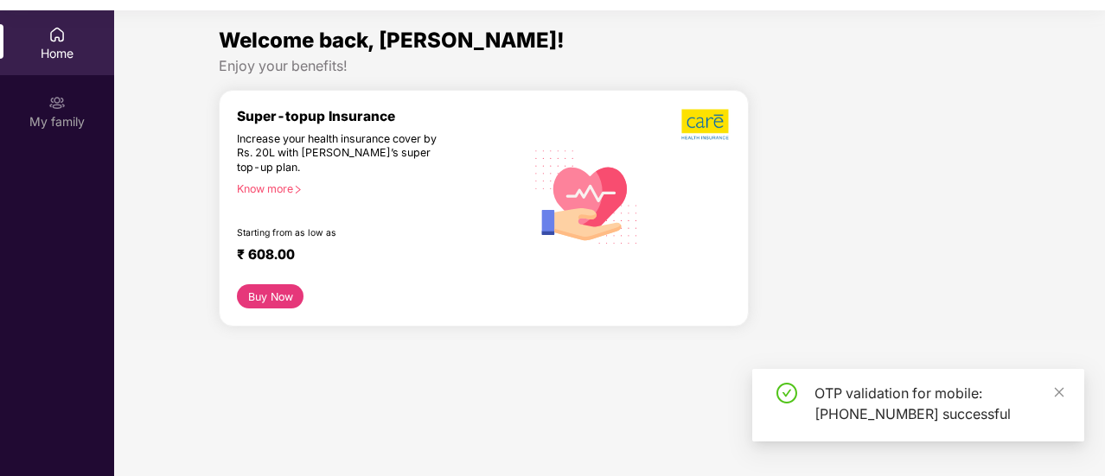 The image size is (1105, 476). Describe the element at coordinates (1059, 392) in the screenshot. I see `span: close` at that location.